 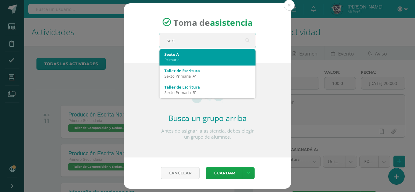 I want to click on a: Cancelar, so click(x=180, y=173).